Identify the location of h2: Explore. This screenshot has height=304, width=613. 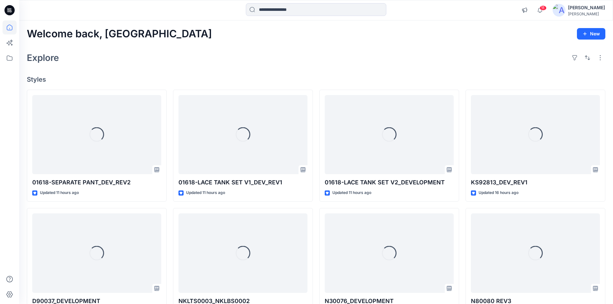
(43, 58).